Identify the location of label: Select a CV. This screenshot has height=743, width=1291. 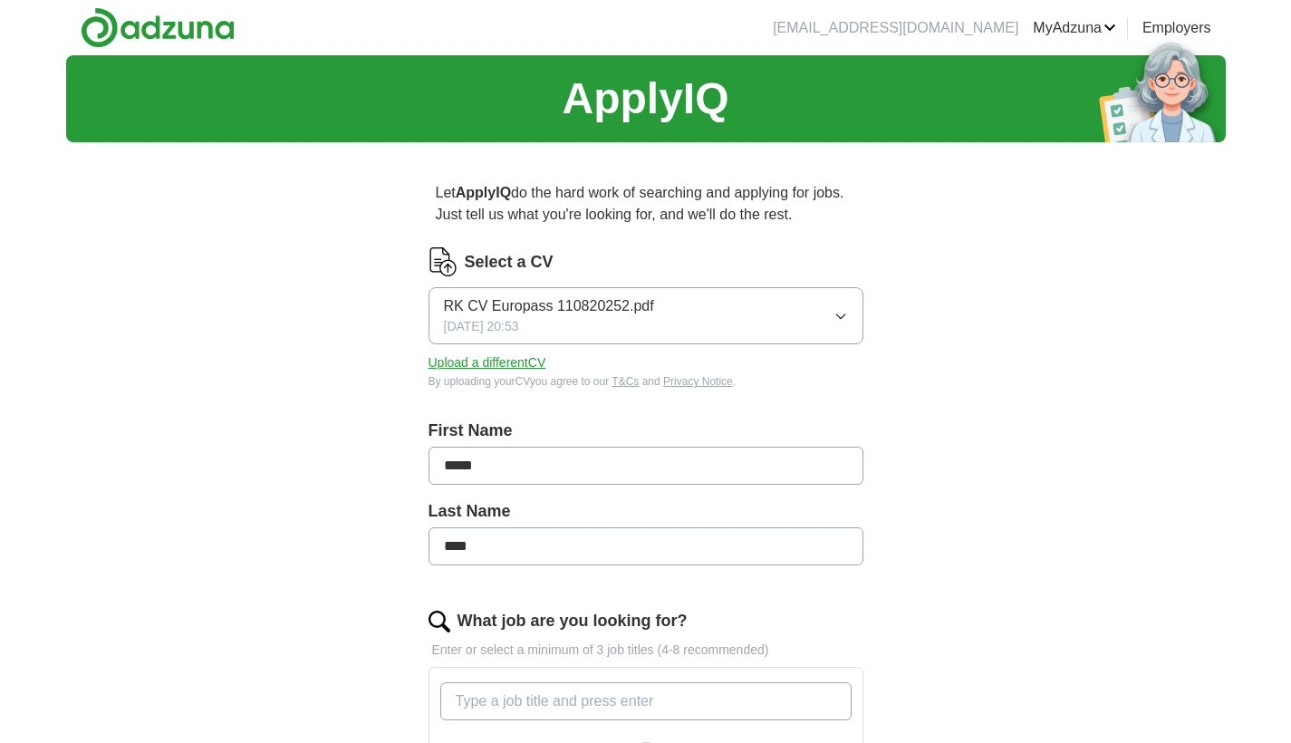
(509, 262).